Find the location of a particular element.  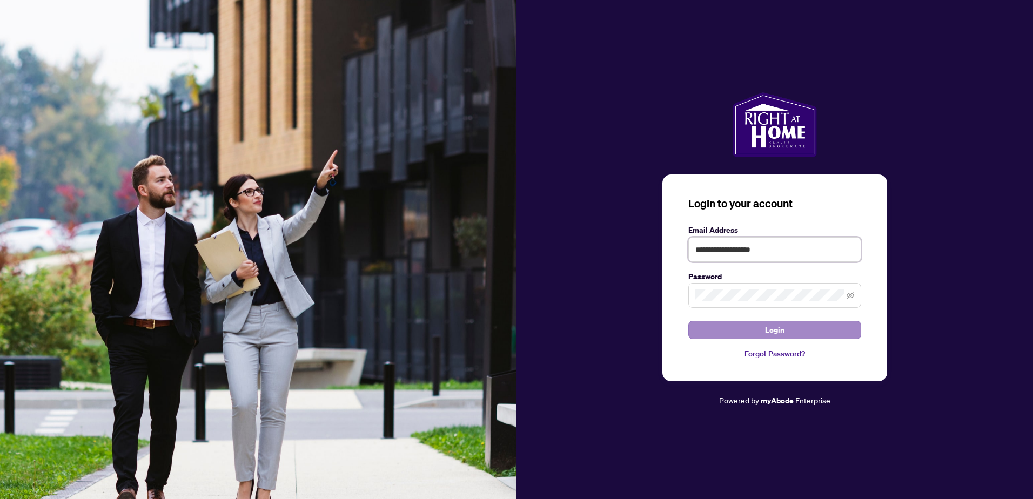

a: myAbode is located at coordinates (777, 401).